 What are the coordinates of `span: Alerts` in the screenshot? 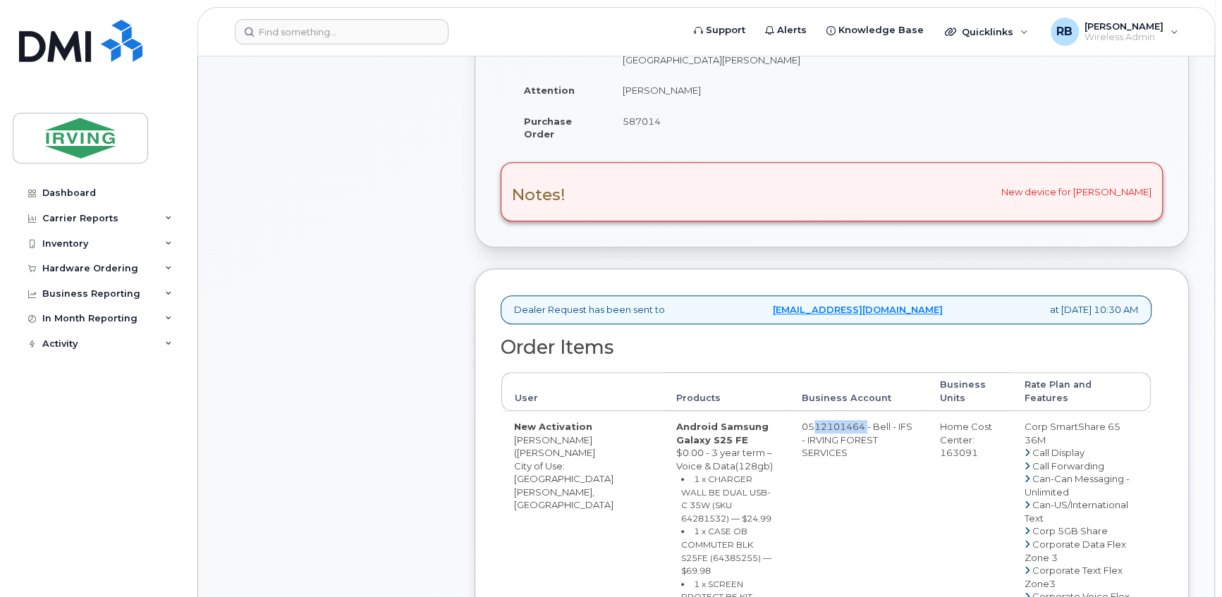 It's located at (792, 30).